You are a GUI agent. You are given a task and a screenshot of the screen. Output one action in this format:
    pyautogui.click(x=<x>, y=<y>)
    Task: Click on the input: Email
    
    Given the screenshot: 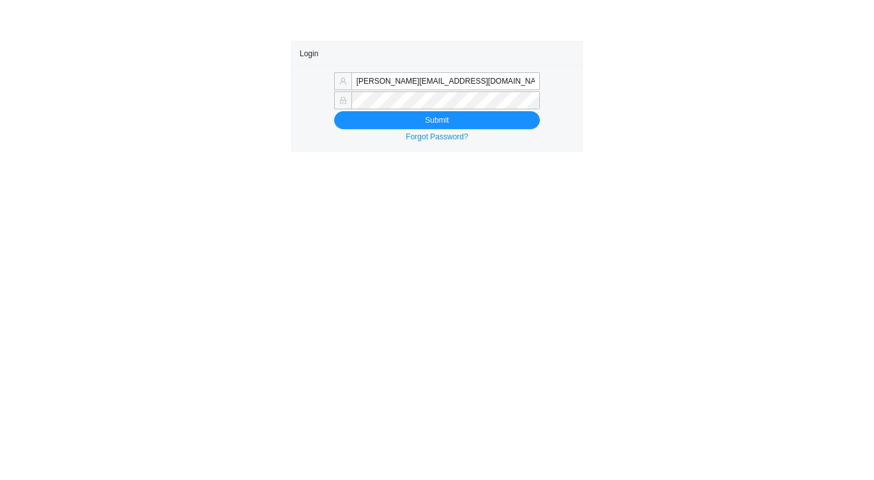 What is the action you would take?
    pyautogui.click(x=445, y=81)
    